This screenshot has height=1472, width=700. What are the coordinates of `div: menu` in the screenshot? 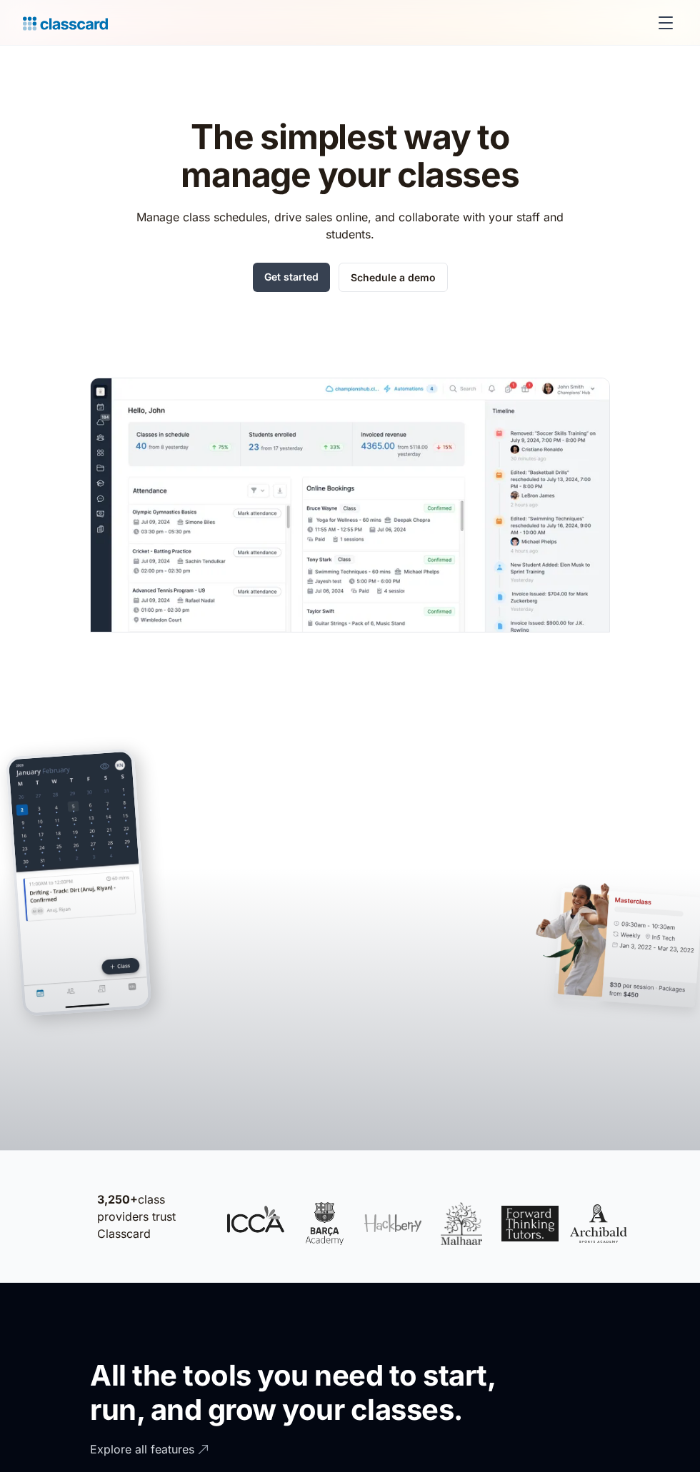 It's located at (663, 23).